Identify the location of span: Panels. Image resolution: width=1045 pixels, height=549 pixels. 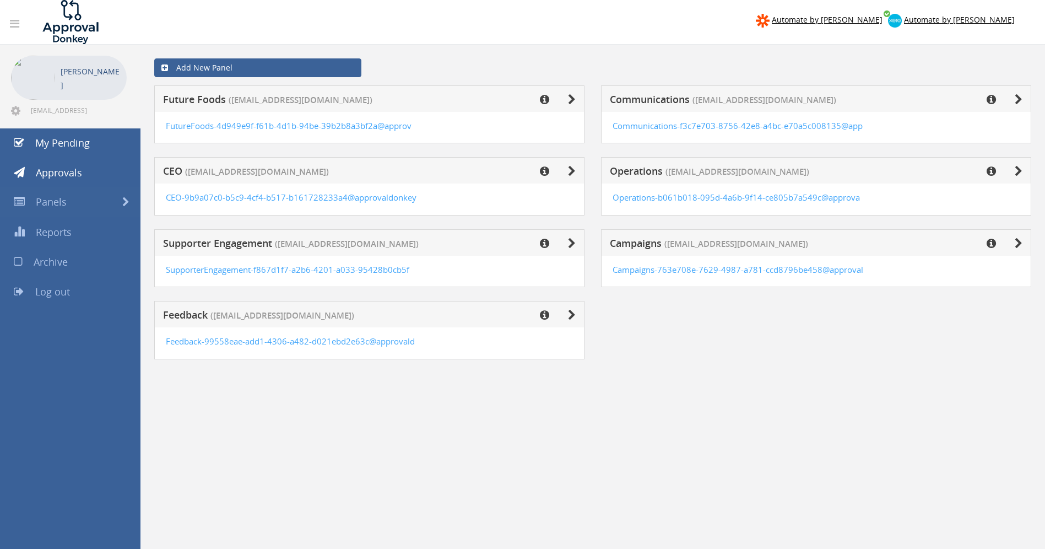
(51, 202).